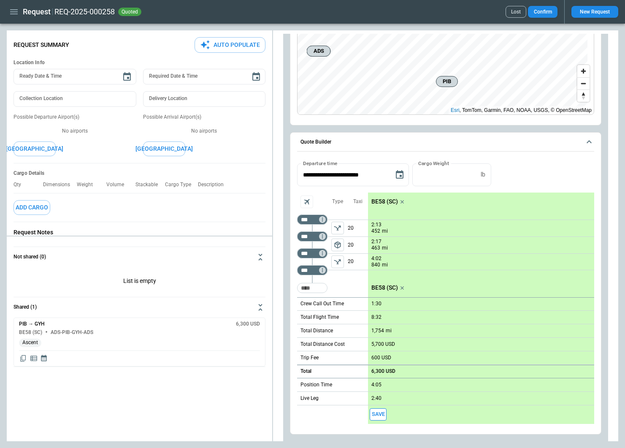 The width and height of the screenshot is (625, 448). What do you see at coordinates (139, 232) in the screenshot?
I see `p: Request Notes` at bounding box center [139, 232].